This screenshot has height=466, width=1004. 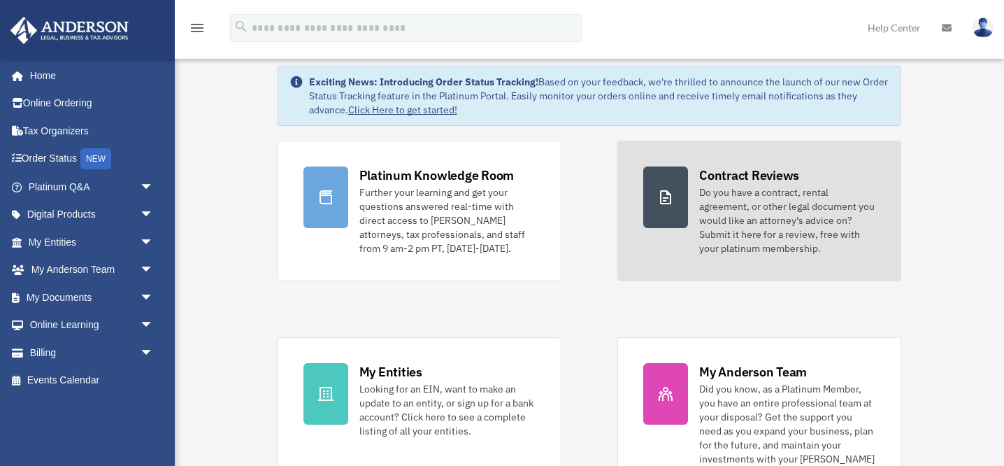 I want to click on a: Platinum Knowledge Room Further your learning and get your questions answered real-time with dire..., so click(x=419, y=210).